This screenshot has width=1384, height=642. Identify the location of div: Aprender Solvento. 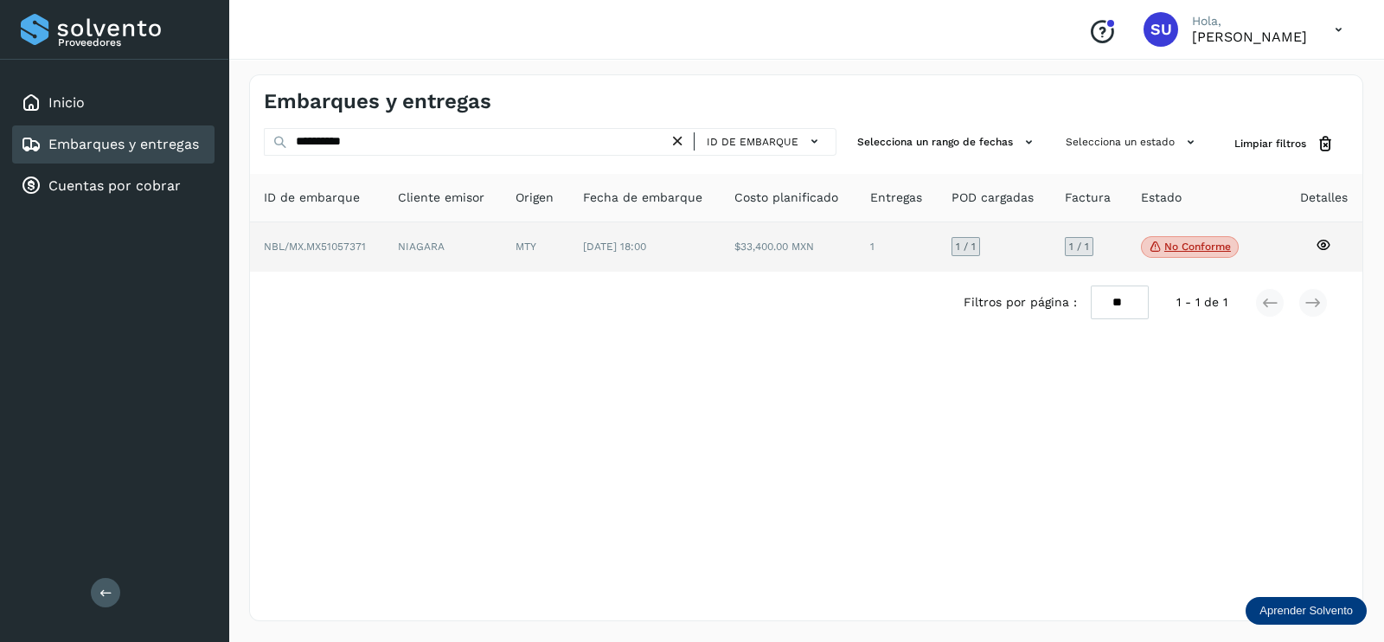
(1306, 611).